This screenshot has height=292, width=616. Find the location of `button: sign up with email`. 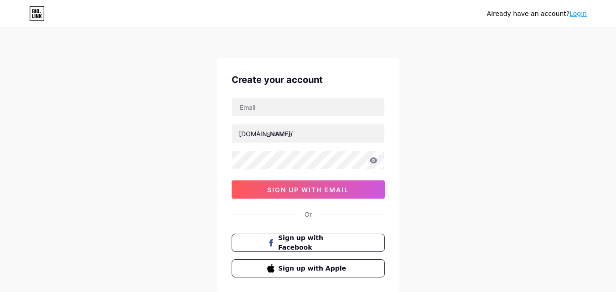

button: sign up with email is located at coordinates (308, 190).